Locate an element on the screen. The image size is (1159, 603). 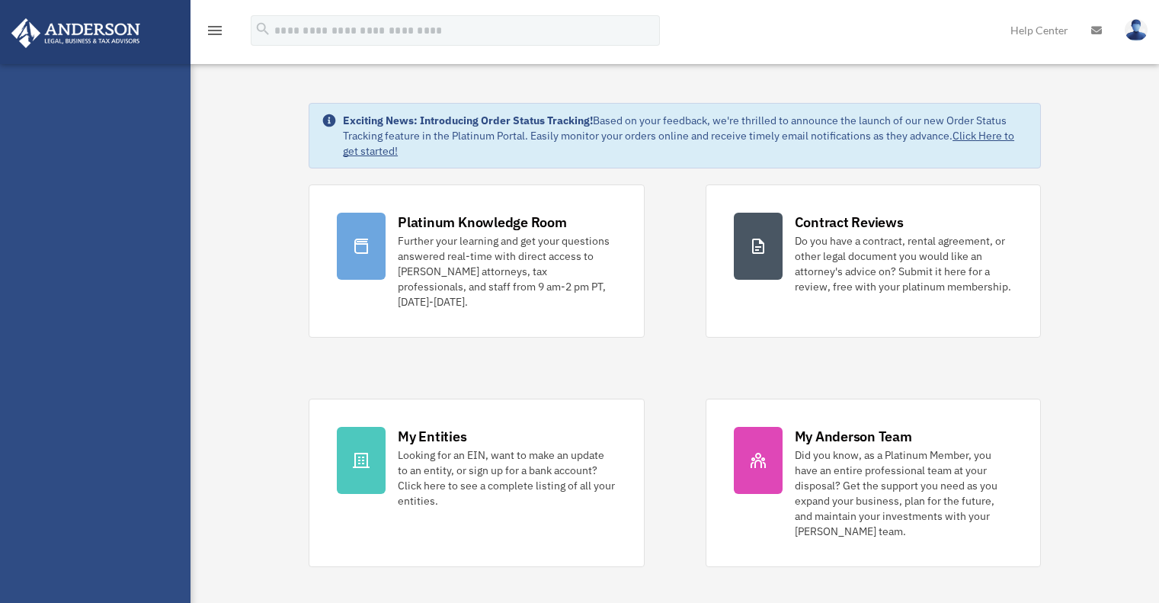
strong: Exciting News: Introducing Order Status Tracking! is located at coordinates (468, 120).